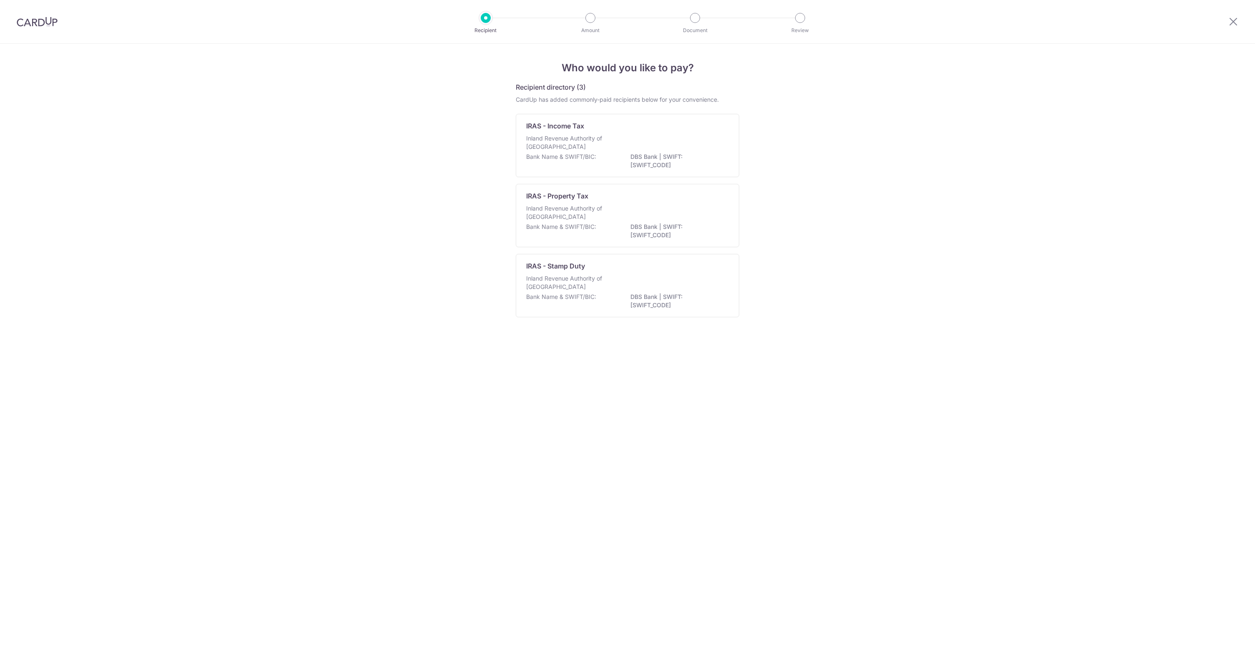 Image resolution: width=1255 pixels, height=670 pixels. What do you see at coordinates (555, 266) in the screenshot?
I see `p: IRAS - Stamp Duty` at bounding box center [555, 266].